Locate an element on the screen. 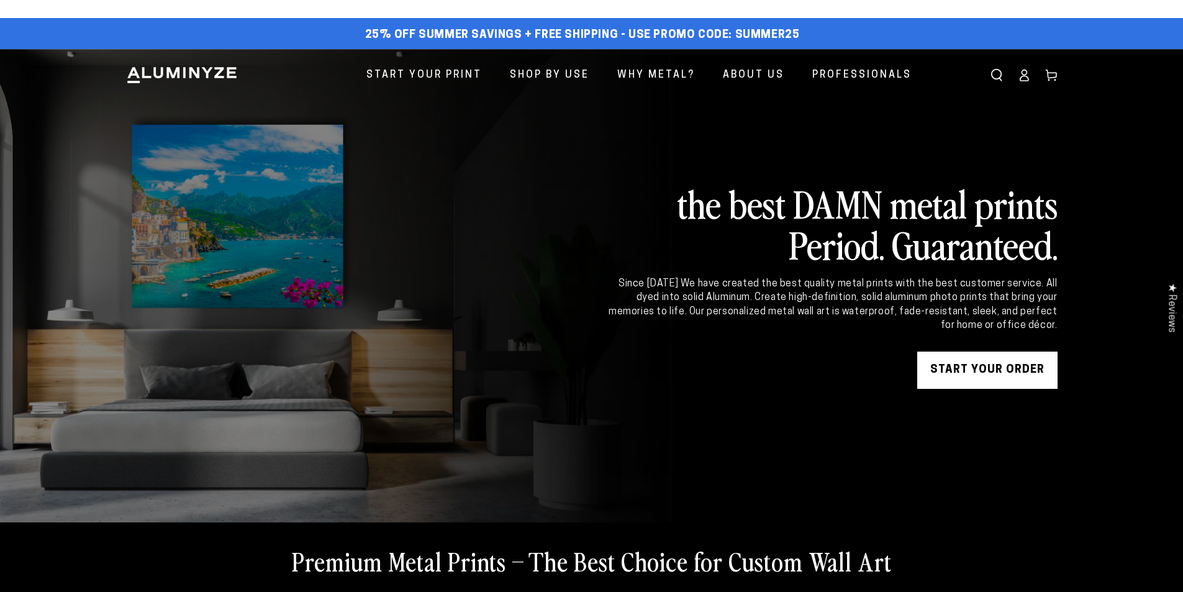 The width and height of the screenshot is (1183, 592). h2: Premium Metal Prints – The Best Choice for Custom Wall Art is located at coordinates (592, 561).